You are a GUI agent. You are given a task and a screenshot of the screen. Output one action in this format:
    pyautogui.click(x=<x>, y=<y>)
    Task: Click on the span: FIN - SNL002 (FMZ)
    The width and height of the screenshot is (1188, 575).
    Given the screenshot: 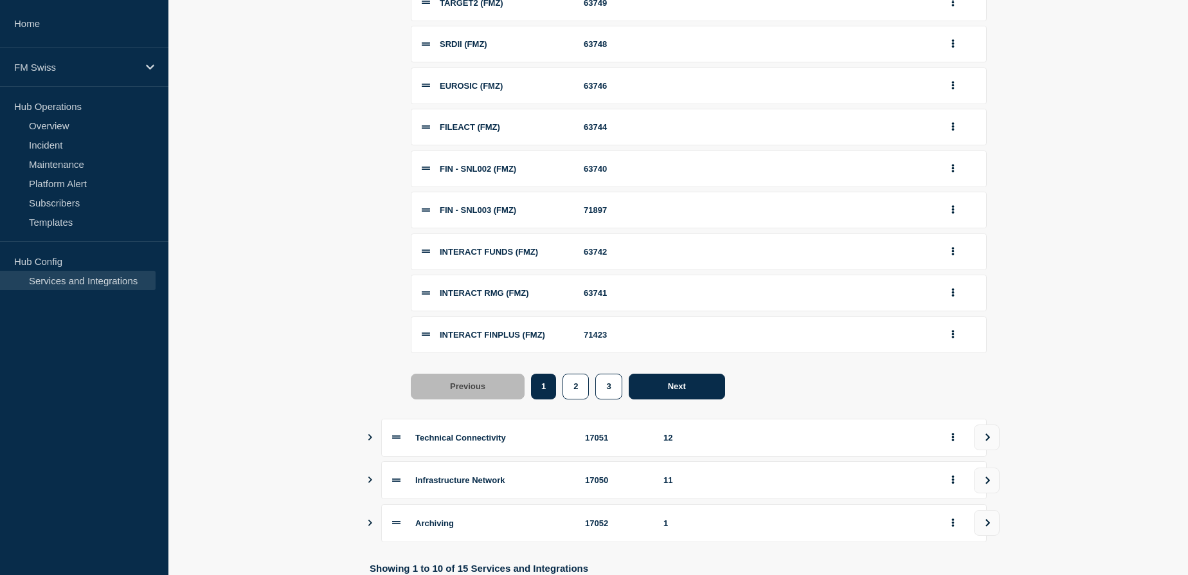 What is the action you would take?
    pyautogui.click(x=478, y=168)
    